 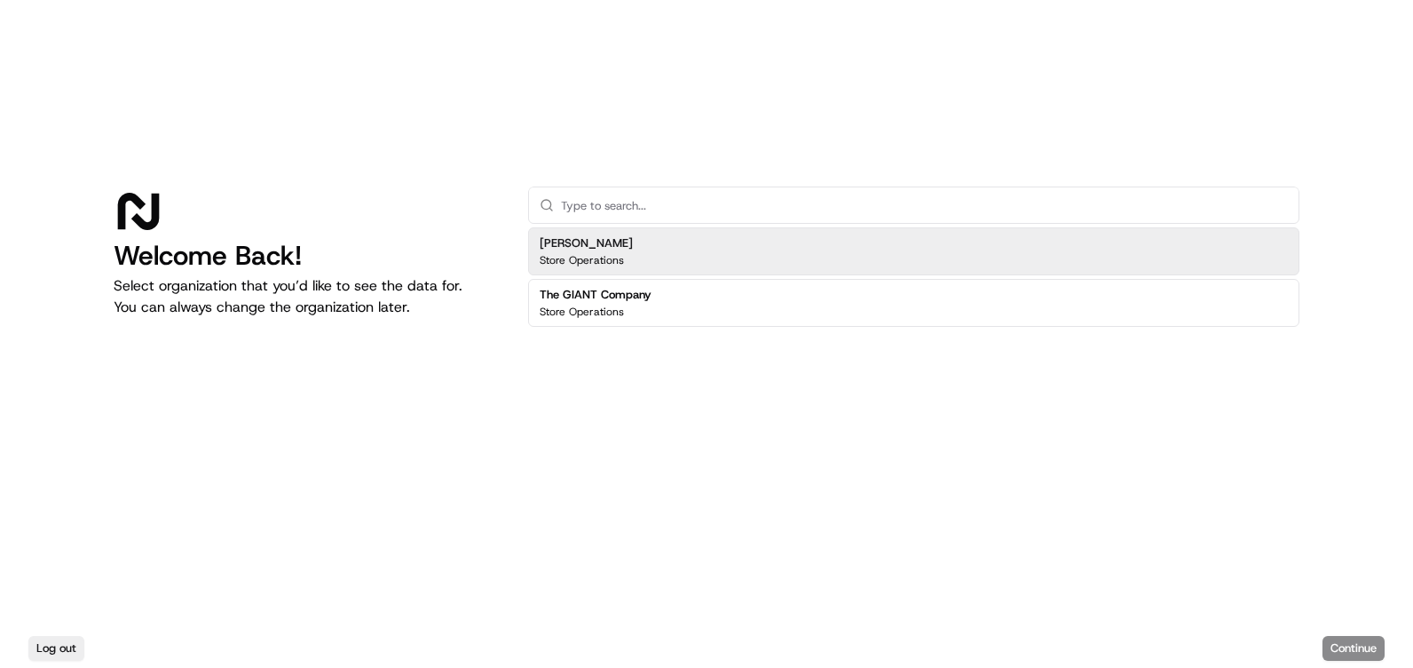 I want to click on input: Type to search..., so click(x=924, y=205).